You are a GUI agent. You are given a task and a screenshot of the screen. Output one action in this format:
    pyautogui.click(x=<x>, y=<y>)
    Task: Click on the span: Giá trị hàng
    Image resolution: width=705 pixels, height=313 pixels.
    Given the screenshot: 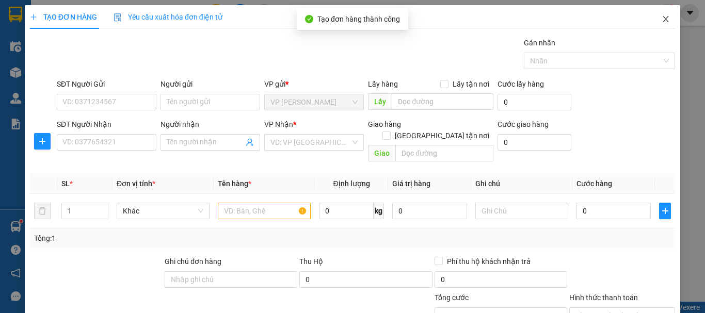 What is the action you would take?
    pyautogui.click(x=411, y=184)
    